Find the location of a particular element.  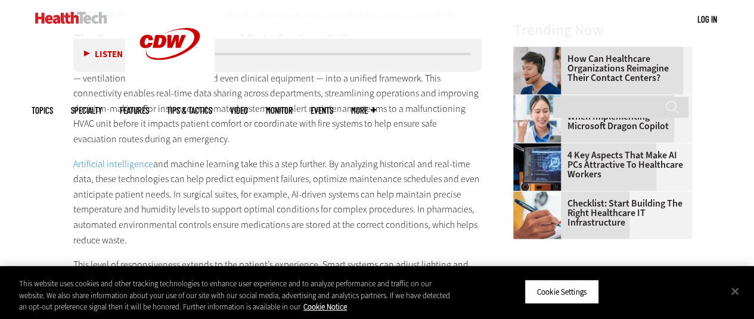

a: Log in is located at coordinates (707, 19).